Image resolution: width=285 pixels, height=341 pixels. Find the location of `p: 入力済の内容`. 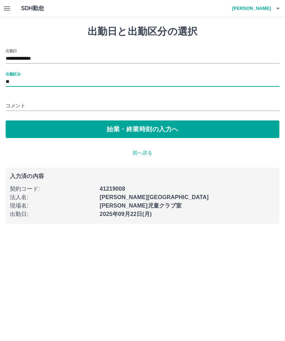

p: 入力済の内容 is located at coordinates (142, 176).